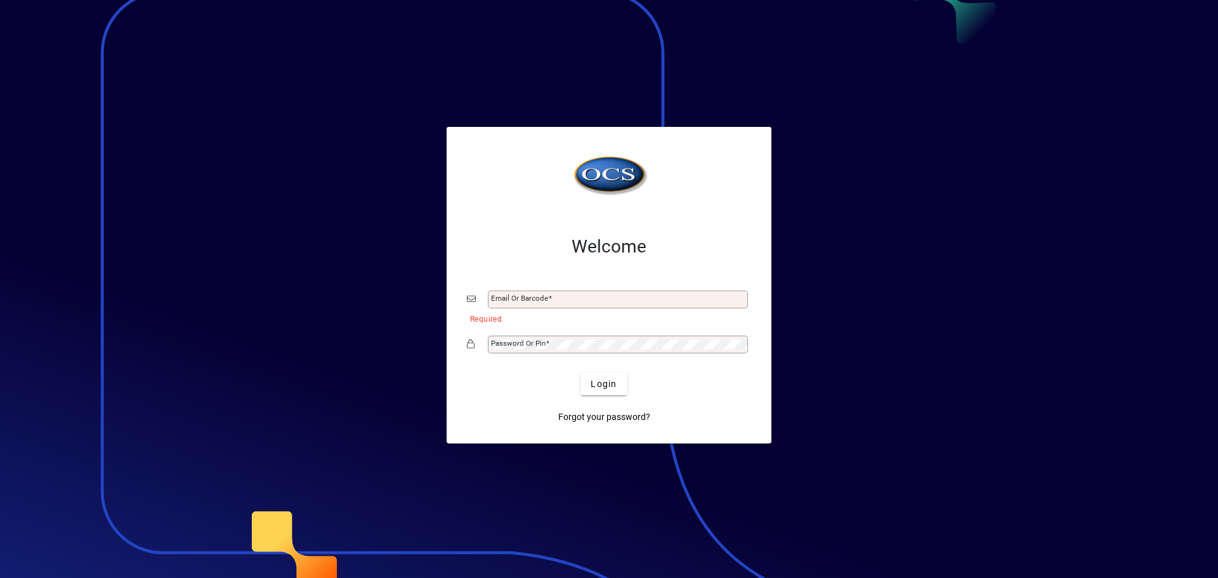  Describe the element at coordinates (604, 417) in the screenshot. I see `span: Forgot your password?` at that location.